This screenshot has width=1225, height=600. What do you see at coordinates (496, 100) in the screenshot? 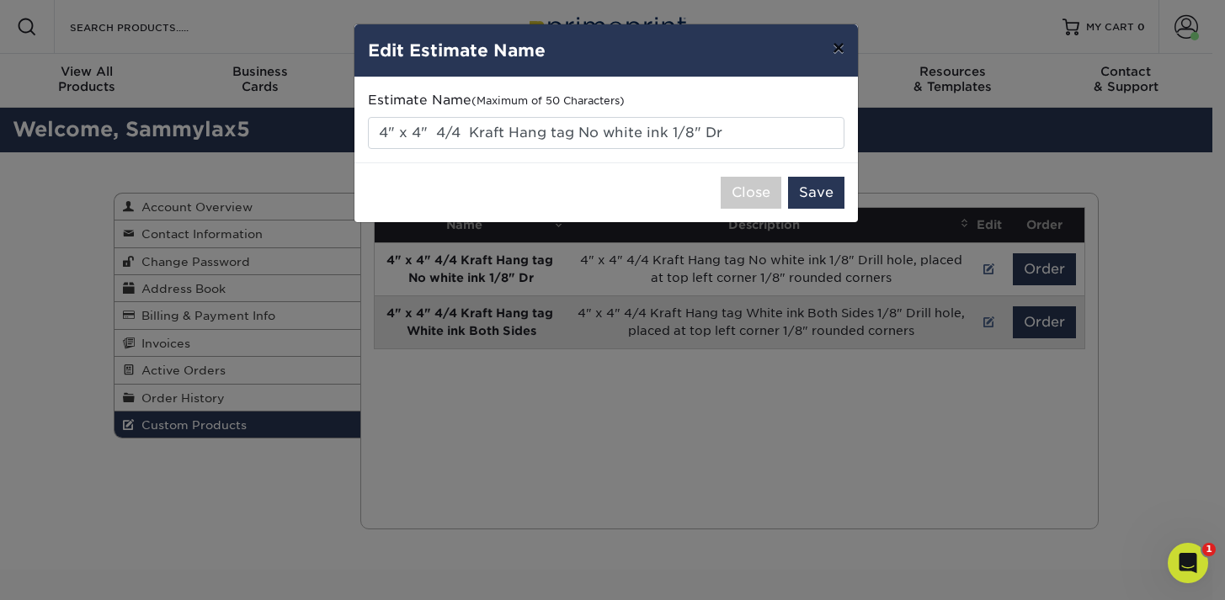
I see `label: Estimate Name` at bounding box center [496, 100].